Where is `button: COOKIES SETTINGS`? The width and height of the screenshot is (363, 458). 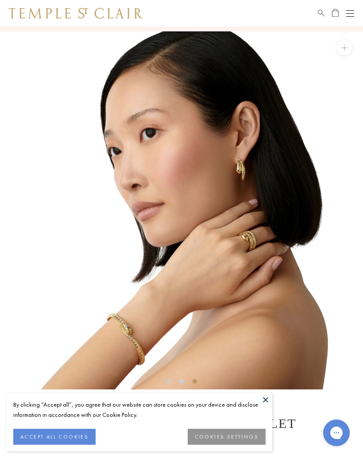 button: COOKIES SETTINGS is located at coordinates (226, 437).